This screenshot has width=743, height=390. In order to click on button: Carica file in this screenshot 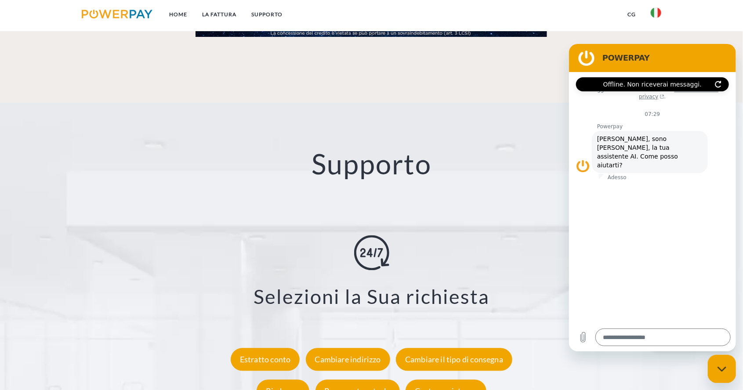, I will do `click(14, 293)`.